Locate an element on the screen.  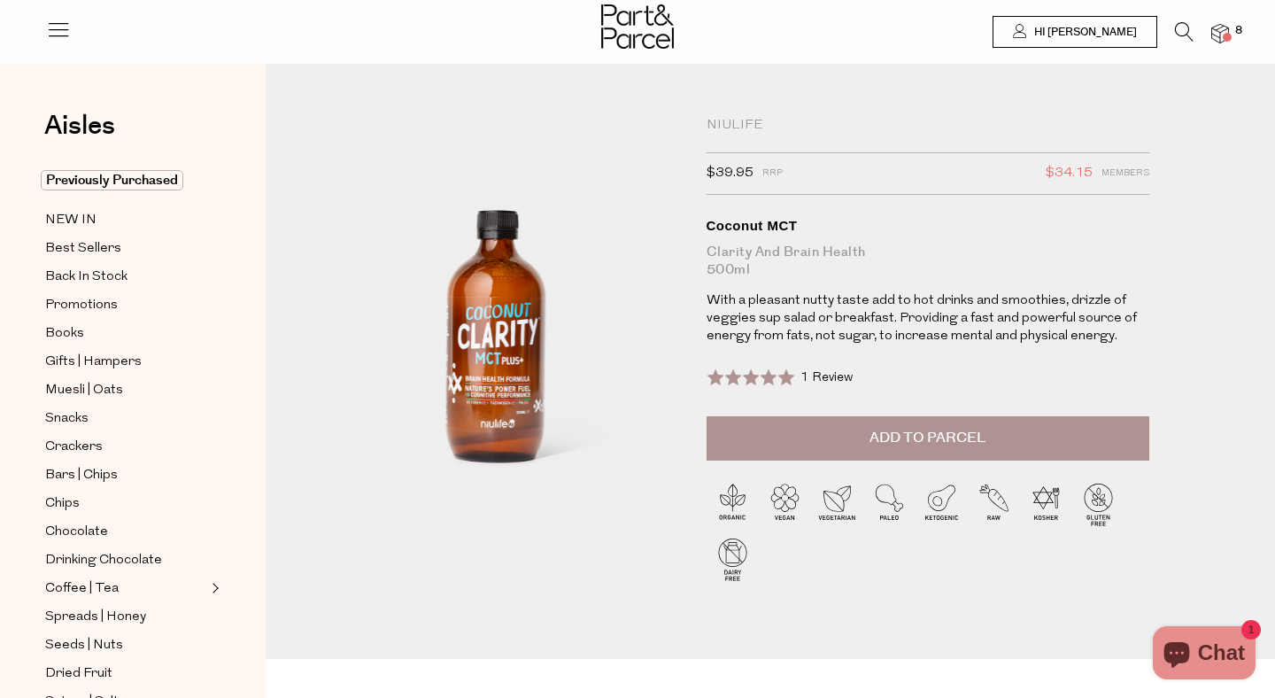
span: Add to Parcel is located at coordinates (927, 438).